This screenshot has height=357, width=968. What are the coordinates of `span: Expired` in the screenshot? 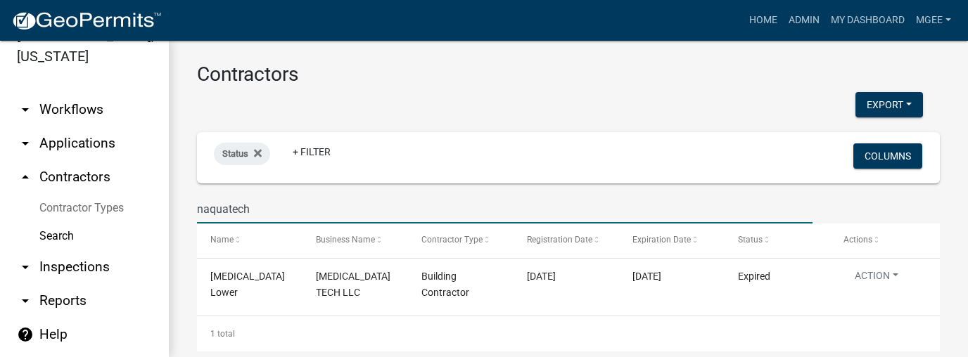 It's located at (754, 277).